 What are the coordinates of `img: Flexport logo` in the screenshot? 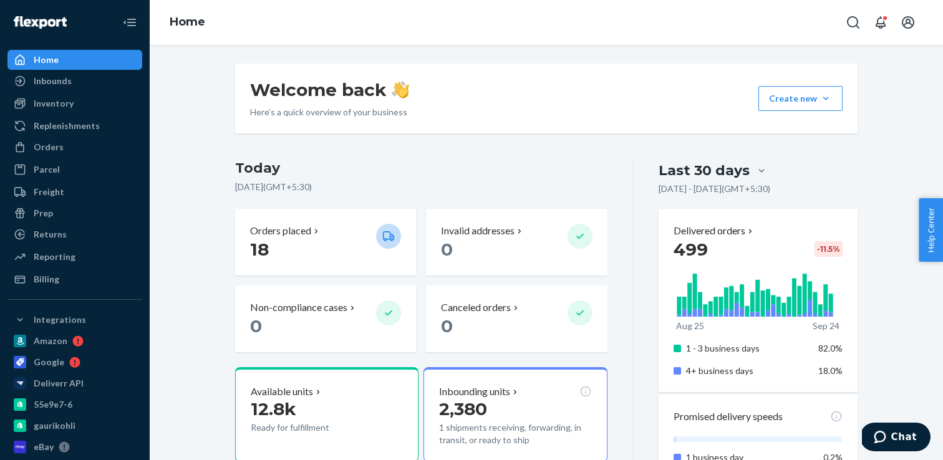 It's located at (40, 22).